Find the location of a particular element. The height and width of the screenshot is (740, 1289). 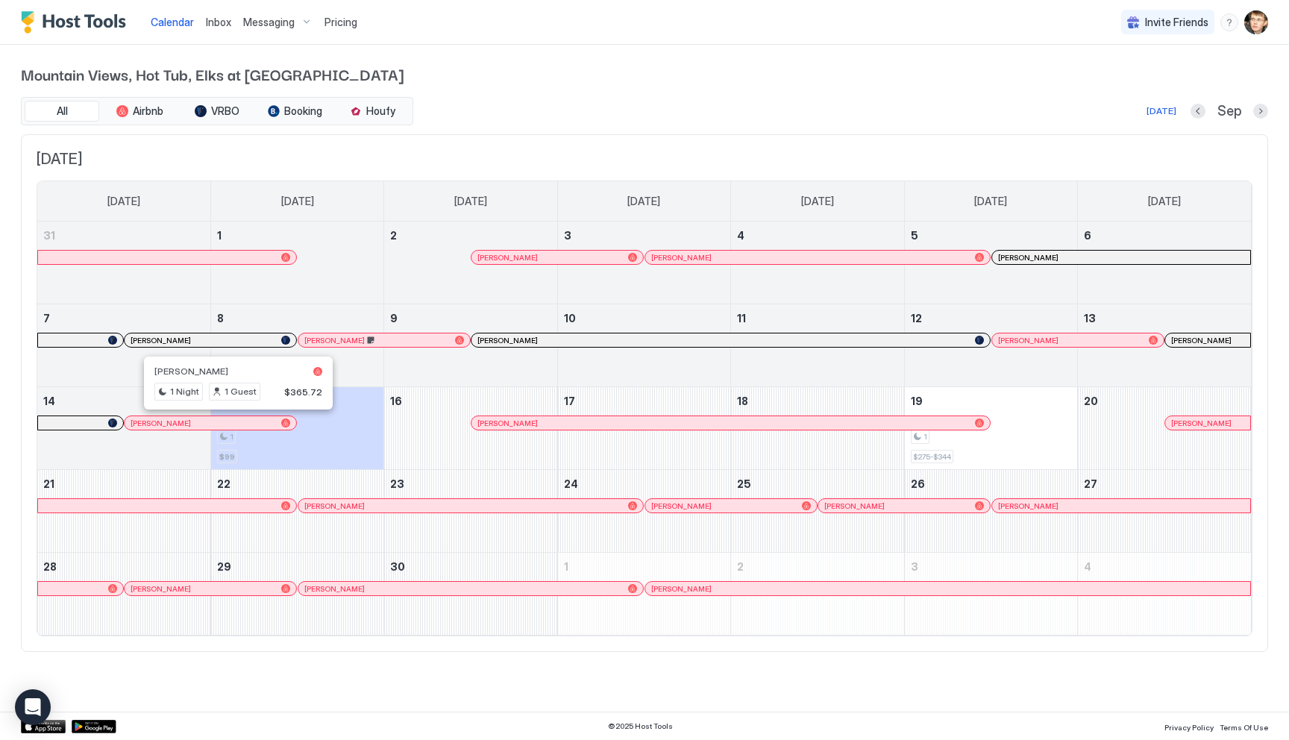

a: September 24, 2025 is located at coordinates (644, 483).